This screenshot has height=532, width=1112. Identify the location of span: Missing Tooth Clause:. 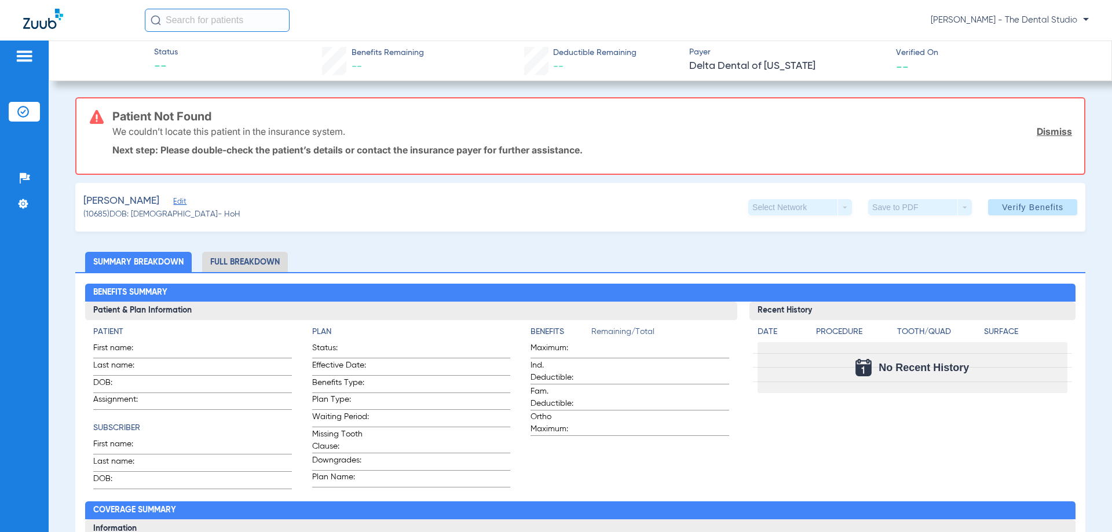
(341, 441).